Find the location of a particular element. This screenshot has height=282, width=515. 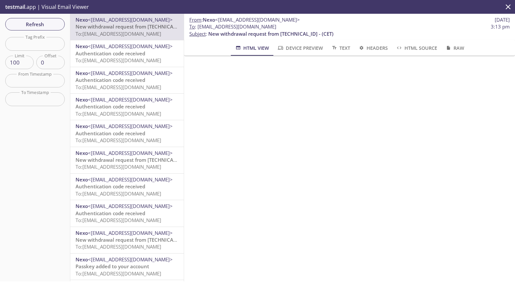

span: HTML Source is located at coordinates (416, 48).